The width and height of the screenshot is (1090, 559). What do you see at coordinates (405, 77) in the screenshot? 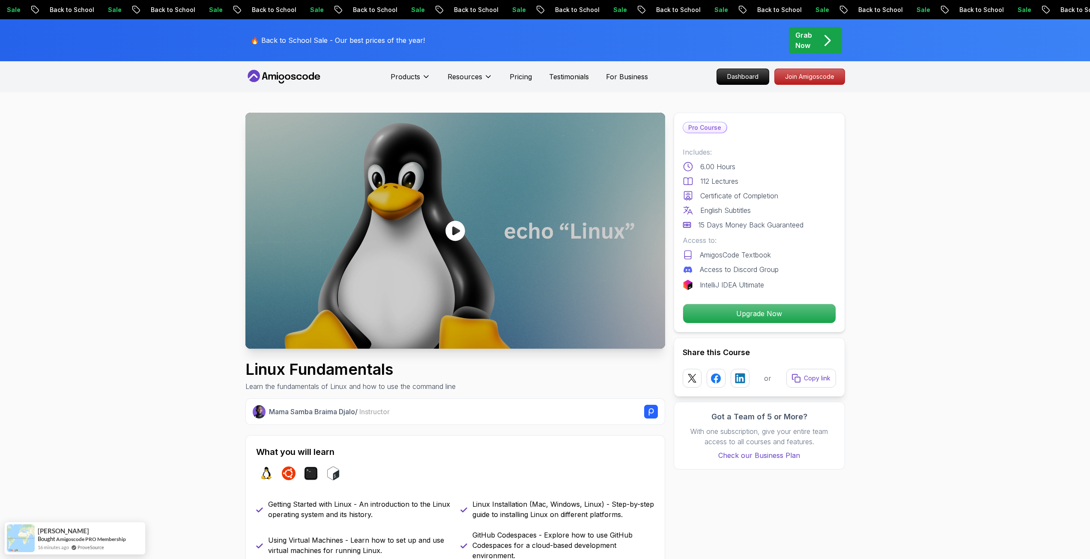
I see `p: Products` at bounding box center [405, 77].